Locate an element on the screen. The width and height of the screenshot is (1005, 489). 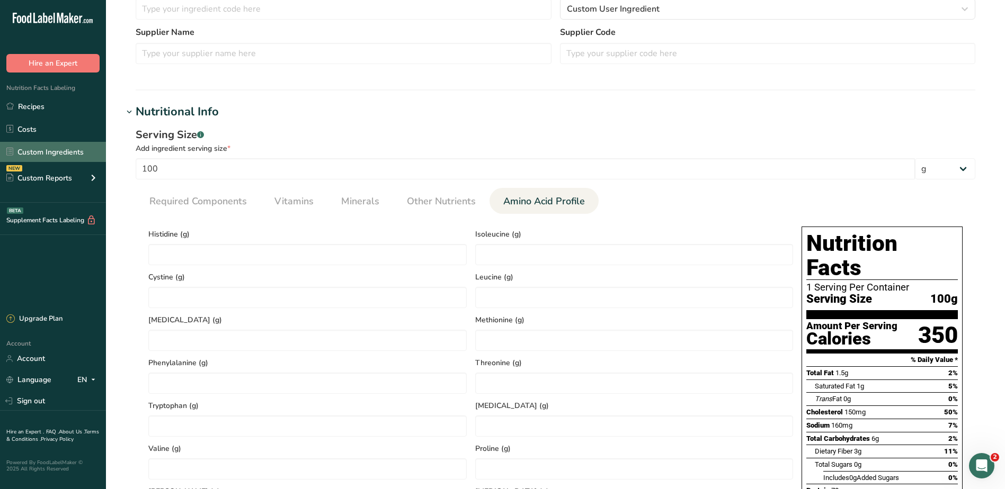
label: Supplier Name is located at coordinates (343, 32).